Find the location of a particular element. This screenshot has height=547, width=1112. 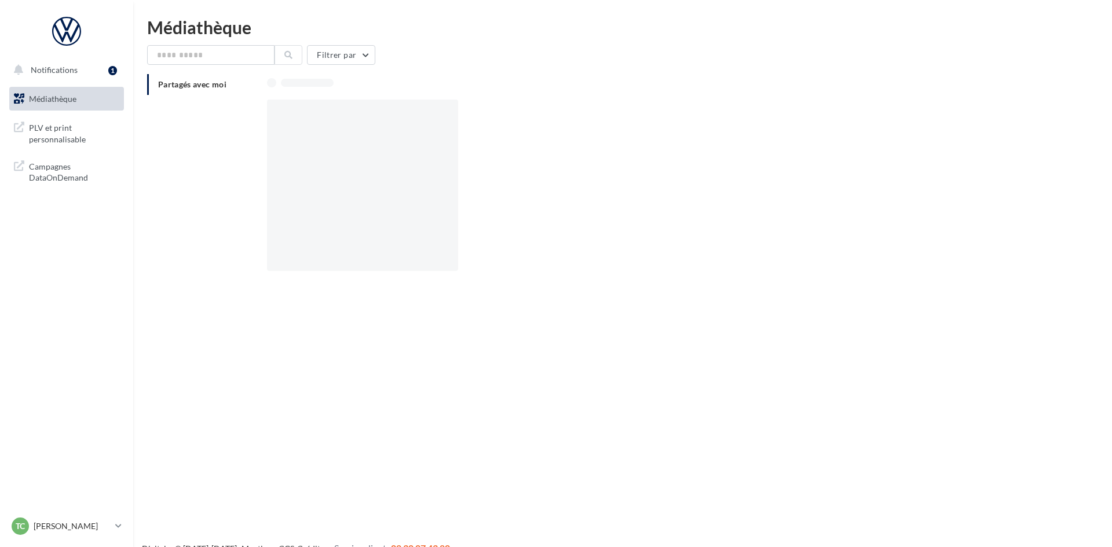

div: Médiathèque is located at coordinates (622, 27).